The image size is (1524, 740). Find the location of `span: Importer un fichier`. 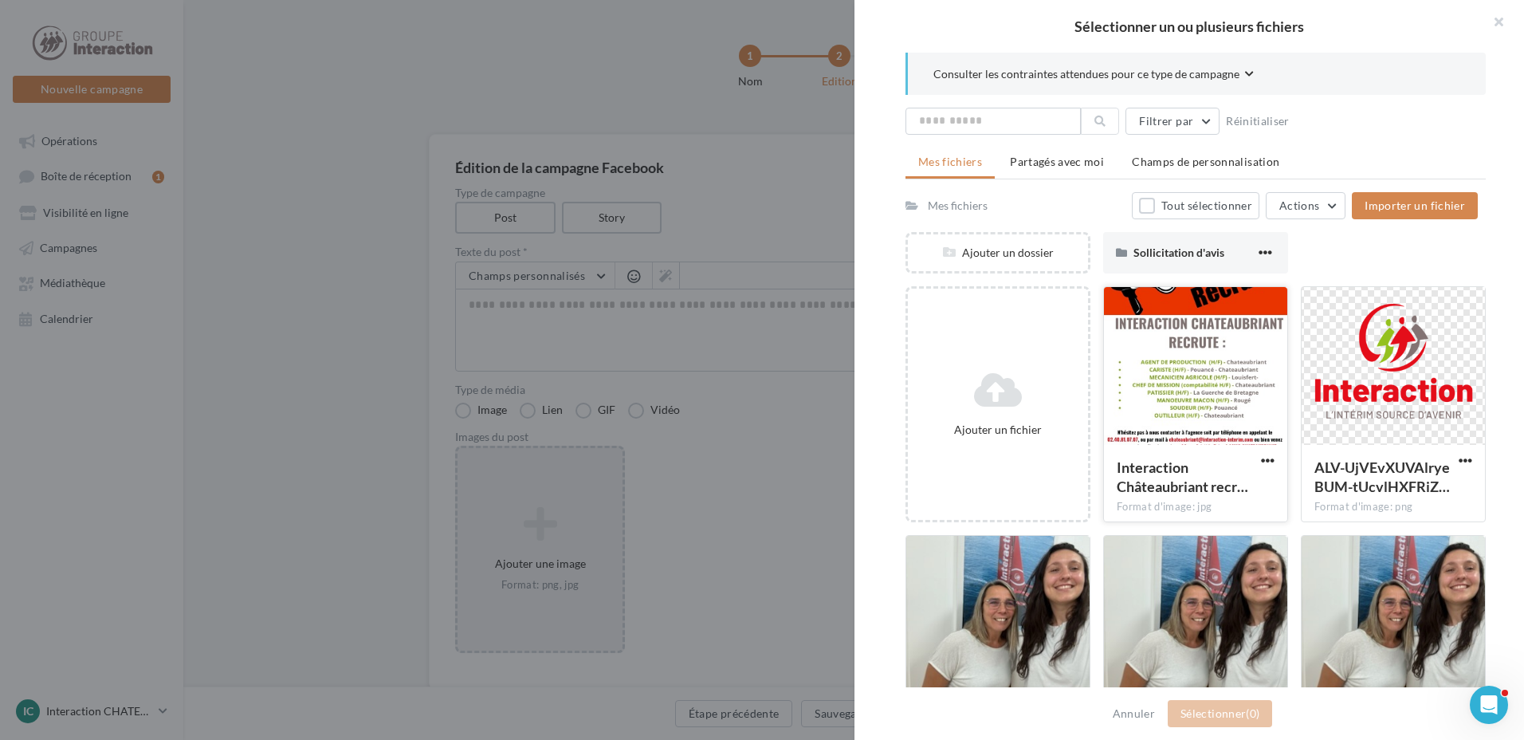

span: Importer un fichier is located at coordinates (1415, 205).